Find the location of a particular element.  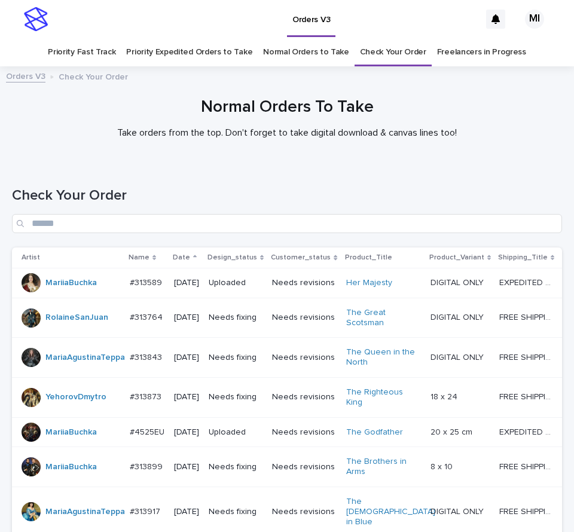

p: Shipping_Title is located at coordinates (522, 258).